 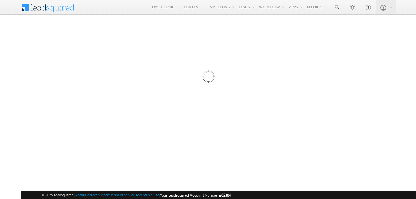 I want to click on a: Terms of Service, so click(x=123, y=194).